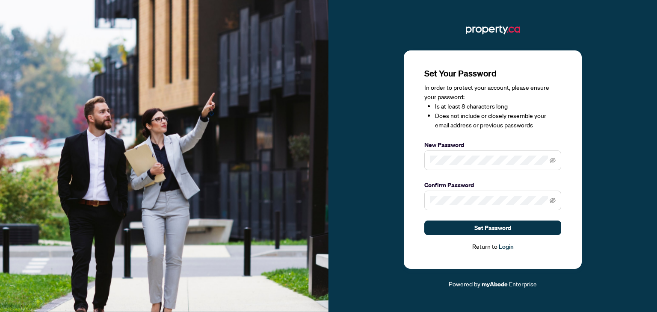 The width and height of the screenshot is (657, 312). I want to click on a: Login, so click(506, 247).